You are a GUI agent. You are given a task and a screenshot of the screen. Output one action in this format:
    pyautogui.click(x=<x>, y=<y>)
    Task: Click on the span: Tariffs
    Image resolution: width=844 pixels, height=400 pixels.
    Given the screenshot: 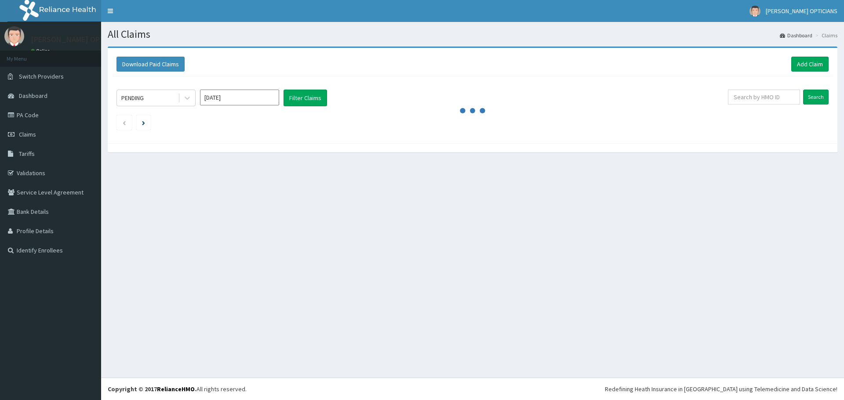 What is the action you would take?
    pyautogui.click(x=27, y=154)
    